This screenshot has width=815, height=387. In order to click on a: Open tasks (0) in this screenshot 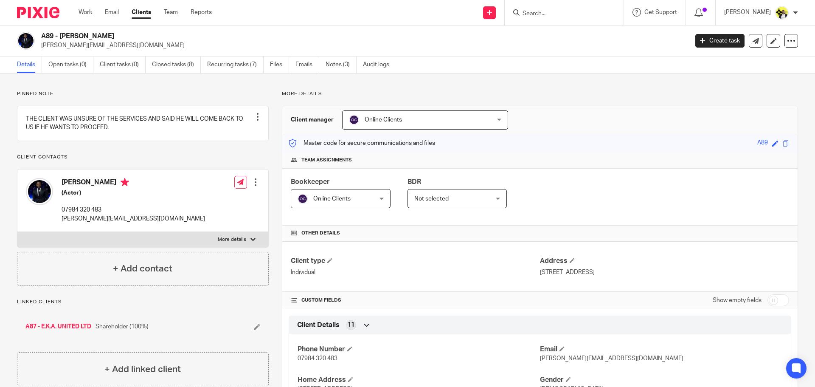, I will do `click(71, 65)`.